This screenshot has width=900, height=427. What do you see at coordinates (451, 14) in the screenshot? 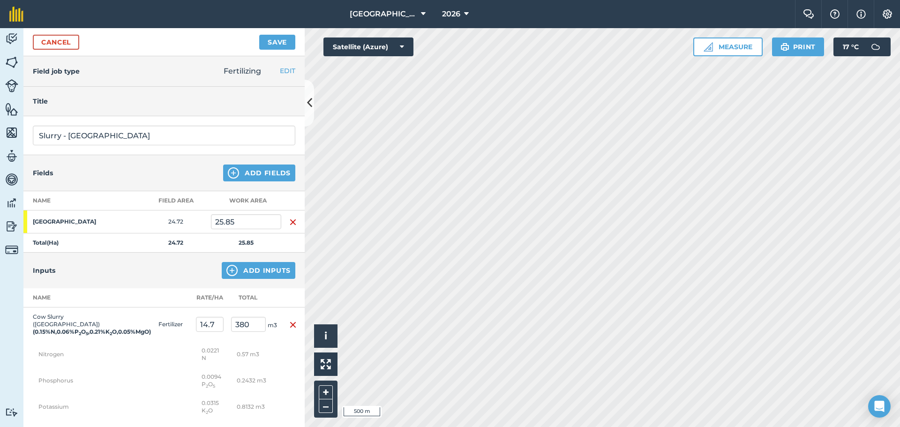
I see `span: 2026` at bounding box center [451, 14].